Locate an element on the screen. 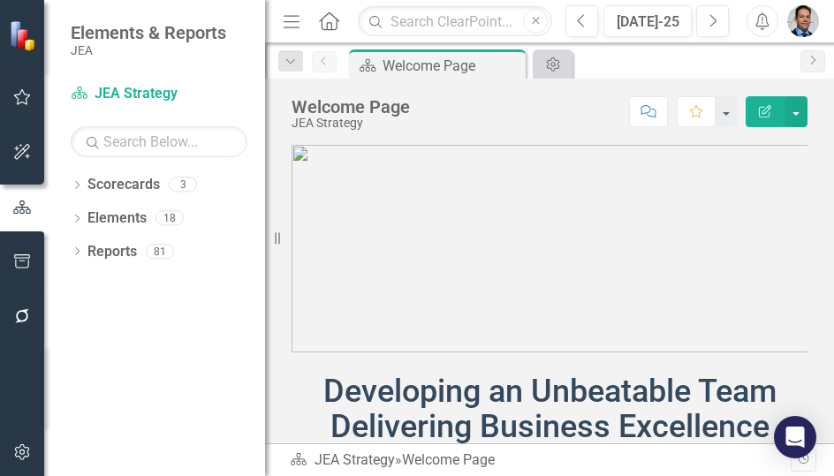 This screenshot has height=476, width=834. div: 3 is located at coordinates (183, 185).